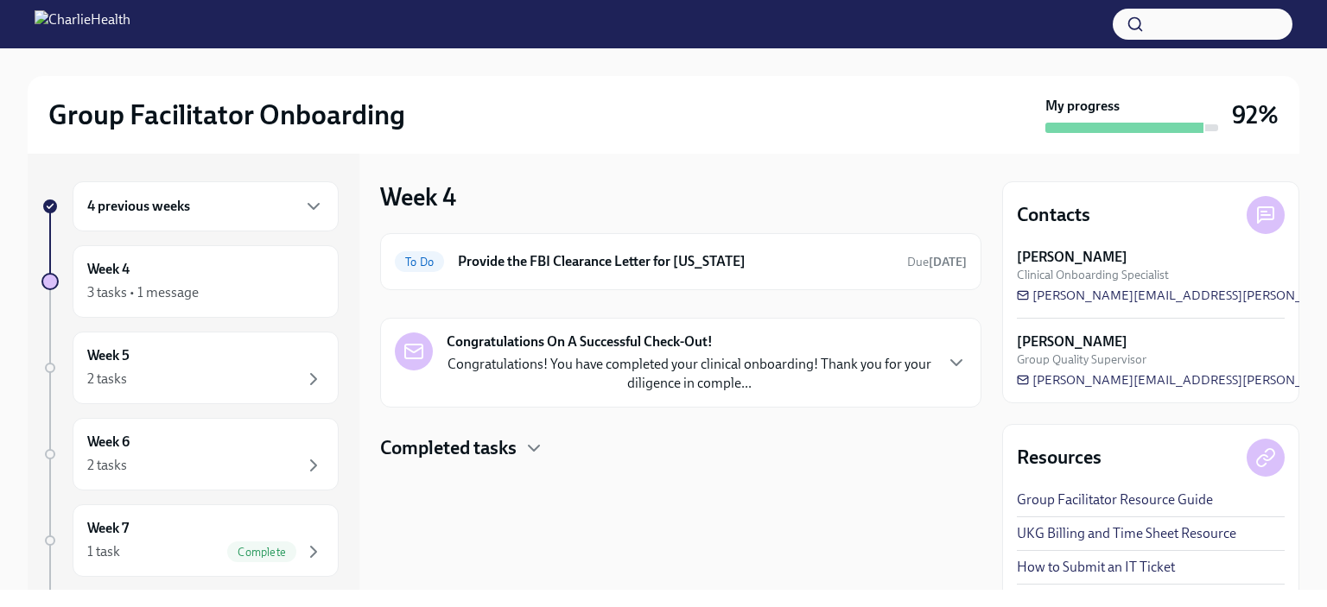 The image size is (1327, 607). I want to click on h3: 92%, so click(1255, 115).